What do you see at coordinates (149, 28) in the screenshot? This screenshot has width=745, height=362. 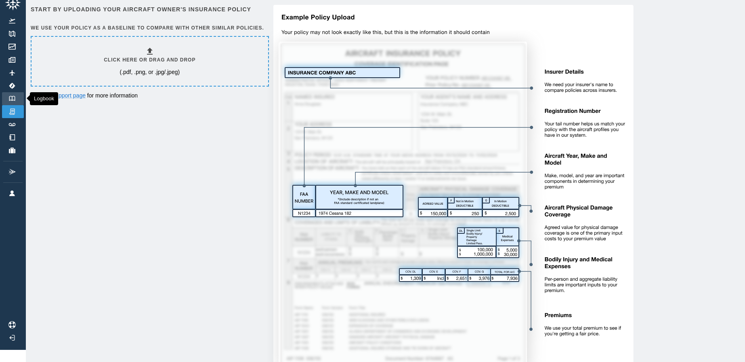 I see `h6: We use your policy as a baseline to compare with other similar policies.` at bounding box center [149, 28].